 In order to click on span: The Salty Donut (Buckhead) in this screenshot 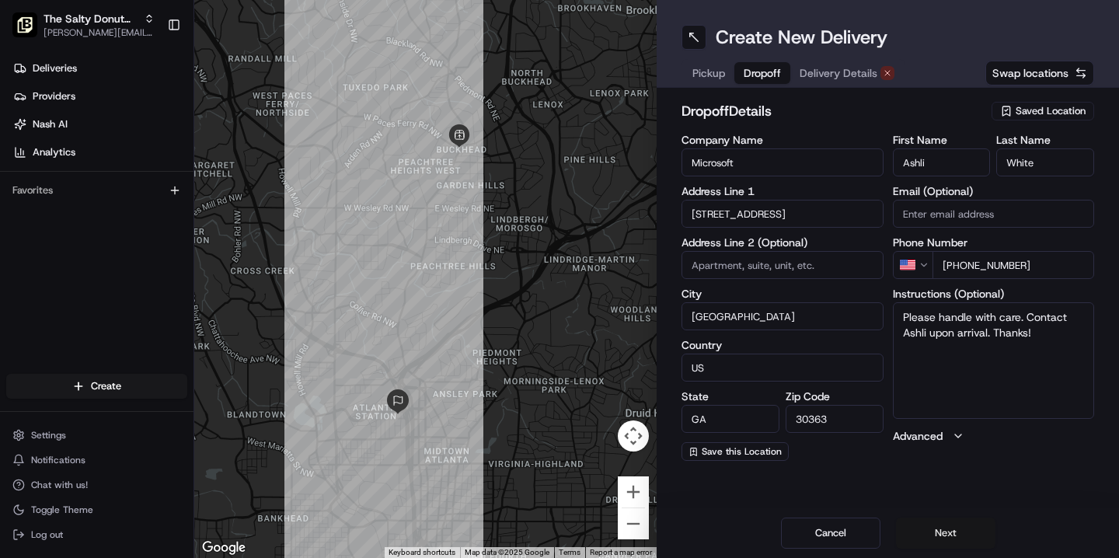, I will do `click(90, 19)`.